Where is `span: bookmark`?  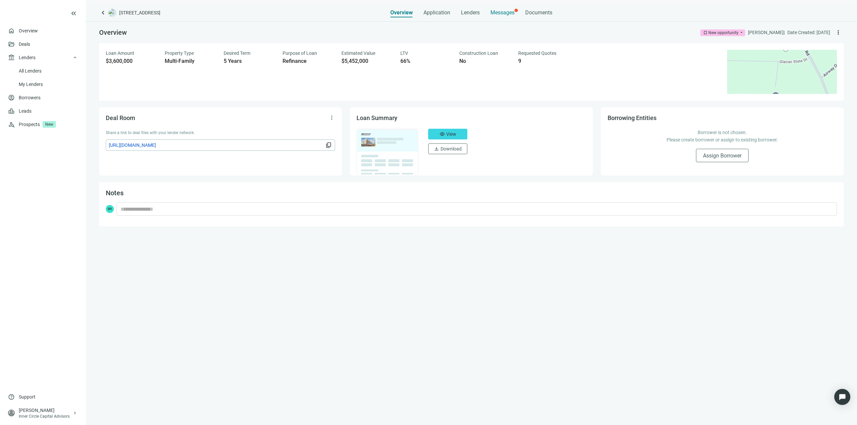 span: bookmark is located at coordinates (705, 33).